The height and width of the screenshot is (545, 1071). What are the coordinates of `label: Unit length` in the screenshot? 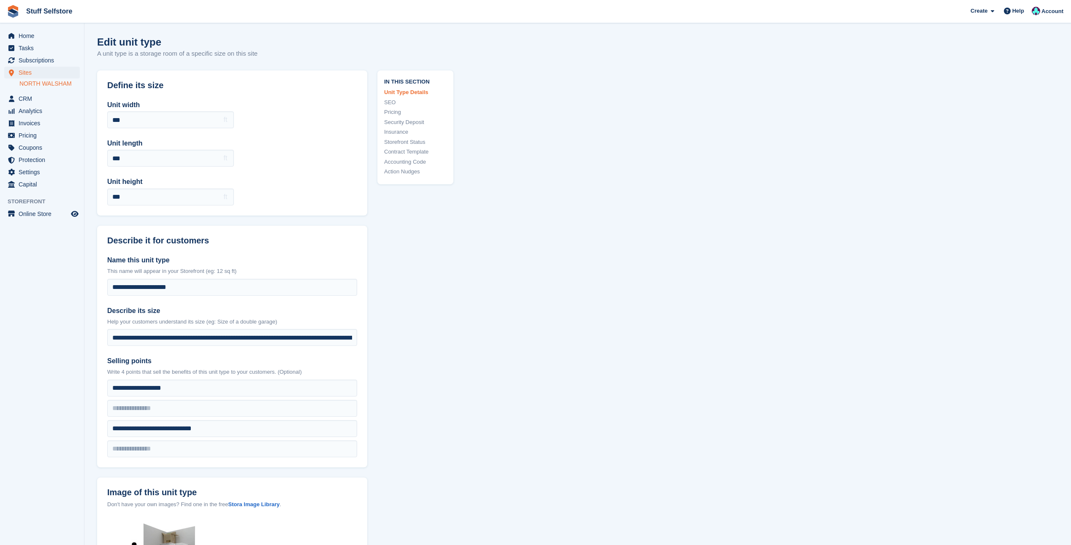 It's located at (170, 143).